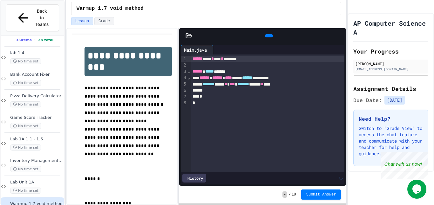 This screenshot has height=205, width=434. What do you see at coordinates (37, 75) in the screenshot?
I see `span: Bank Account Fixer` at bounding box center [37, 75].